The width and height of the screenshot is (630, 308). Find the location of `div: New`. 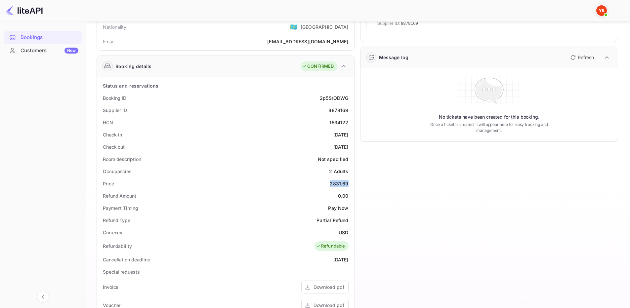

div: New is located at coordinates (71, 51).